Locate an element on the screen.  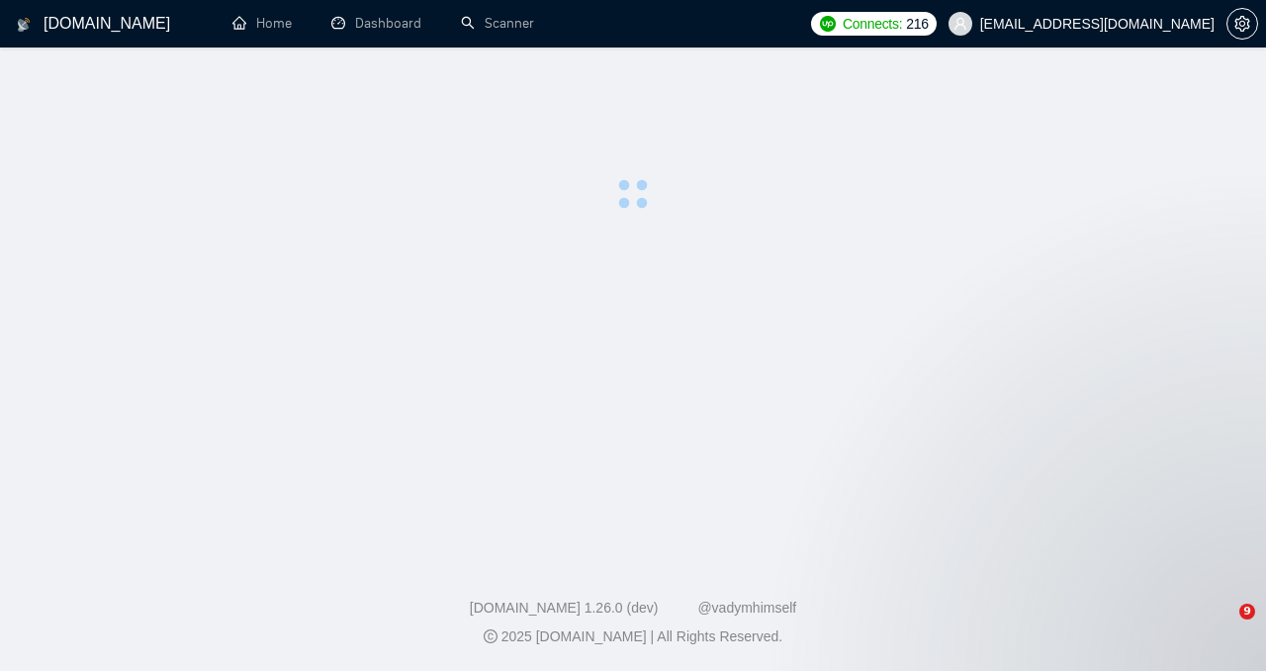
a: searchScanner is located at coordinates (497, 23).